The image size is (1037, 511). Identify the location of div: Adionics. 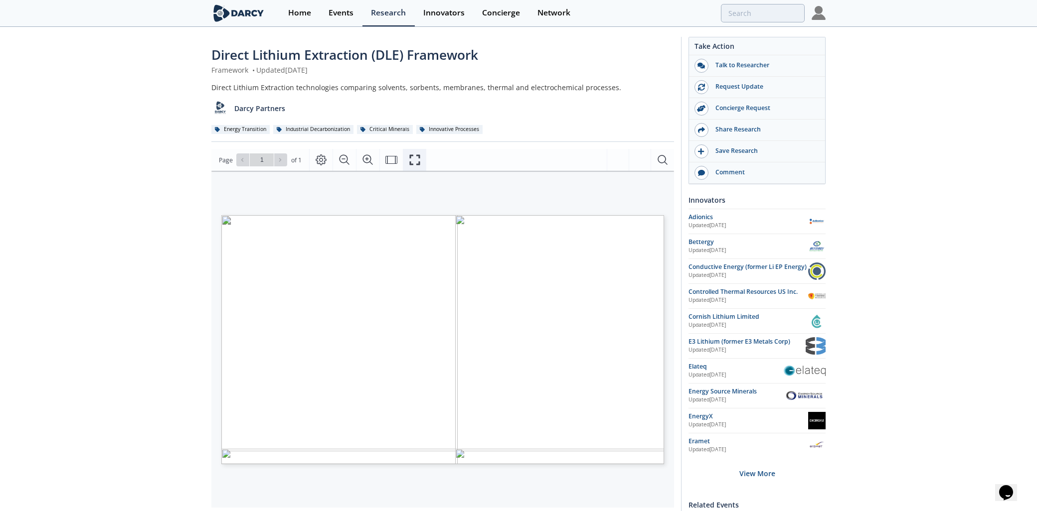
(748, 217).